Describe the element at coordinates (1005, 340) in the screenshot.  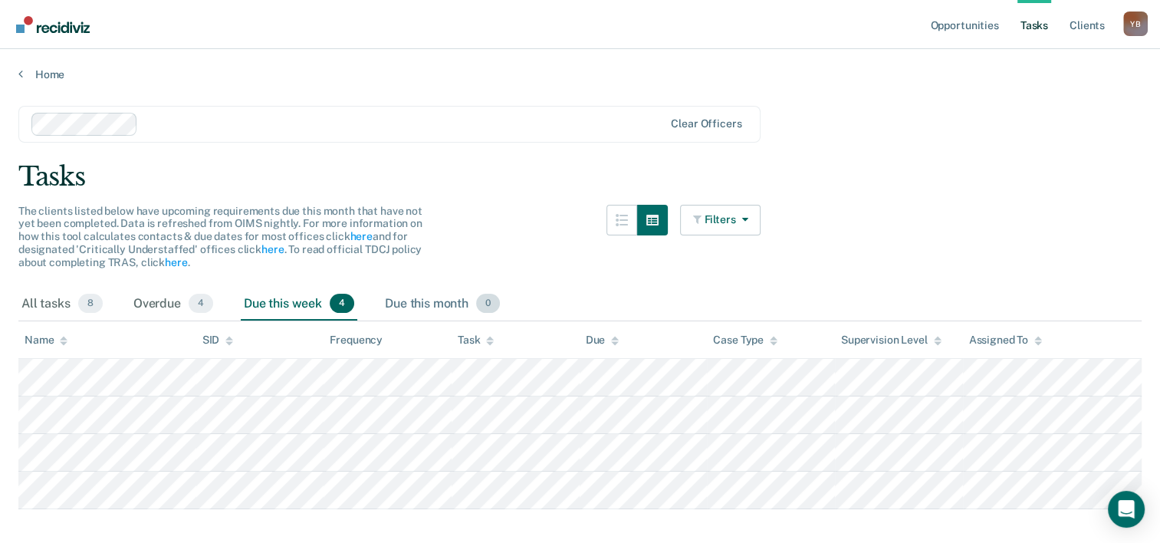
I see `div: Assigned To` at that location.